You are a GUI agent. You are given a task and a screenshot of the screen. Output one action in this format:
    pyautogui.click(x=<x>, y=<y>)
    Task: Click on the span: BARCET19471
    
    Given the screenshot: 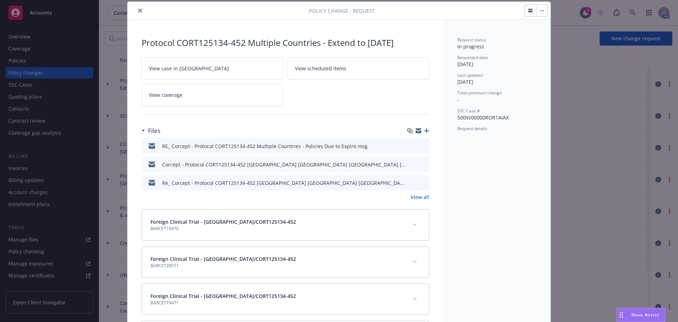 What is the action you would take?
    pyautogui.click(x=223, y=303)
    